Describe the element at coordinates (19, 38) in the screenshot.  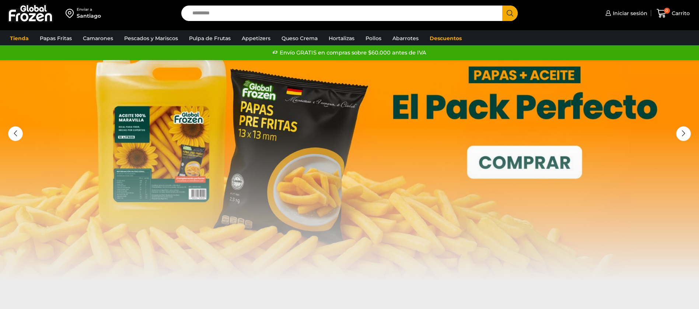
I see `a: Tienda` at that location.